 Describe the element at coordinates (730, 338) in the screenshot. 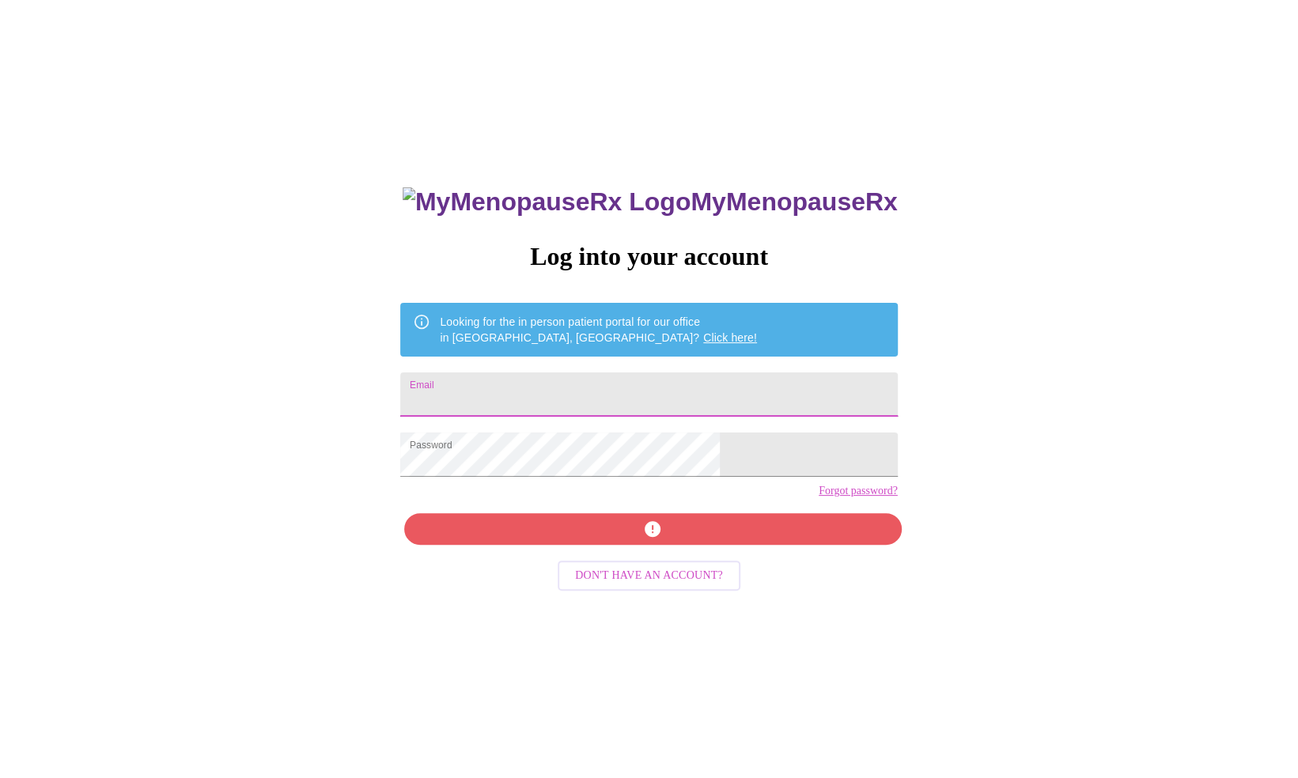

I see `a: Click here!` at that location.